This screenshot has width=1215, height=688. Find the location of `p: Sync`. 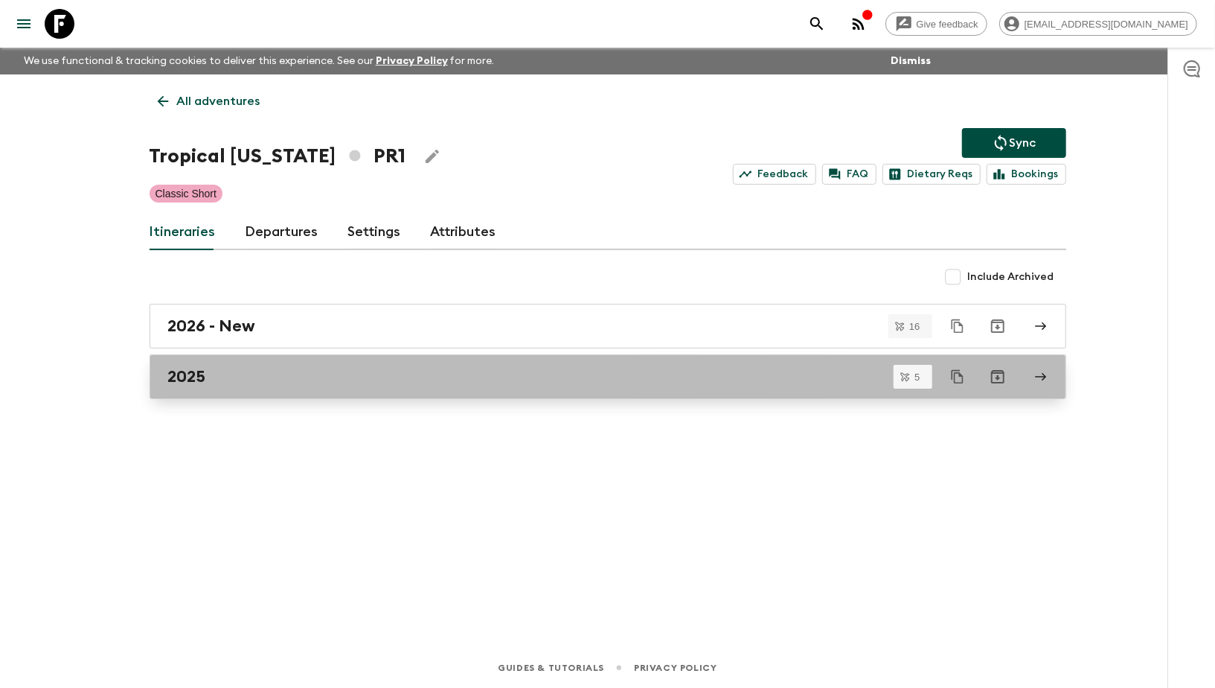

p: Sync is located at coordinates (1023, 143).